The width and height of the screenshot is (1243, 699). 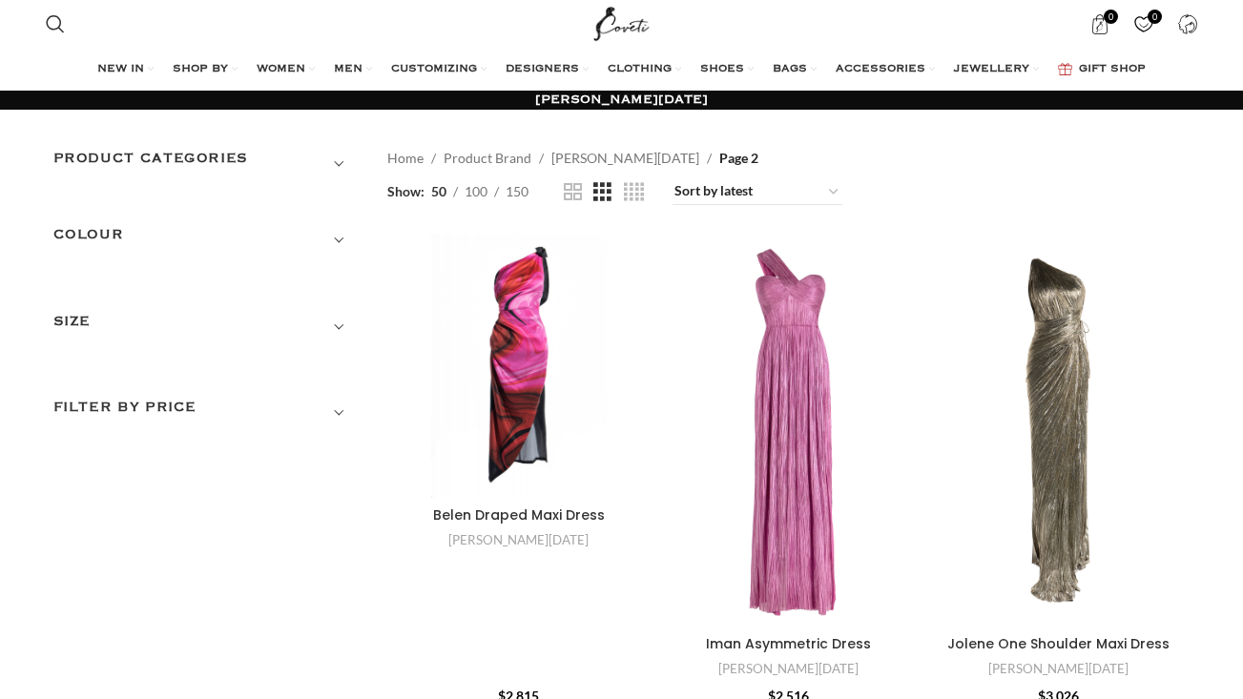 What do you see at coordinates (644, 70) in the screenshot?
I see `a: CLOTHING` at bounding box center [644, 70].